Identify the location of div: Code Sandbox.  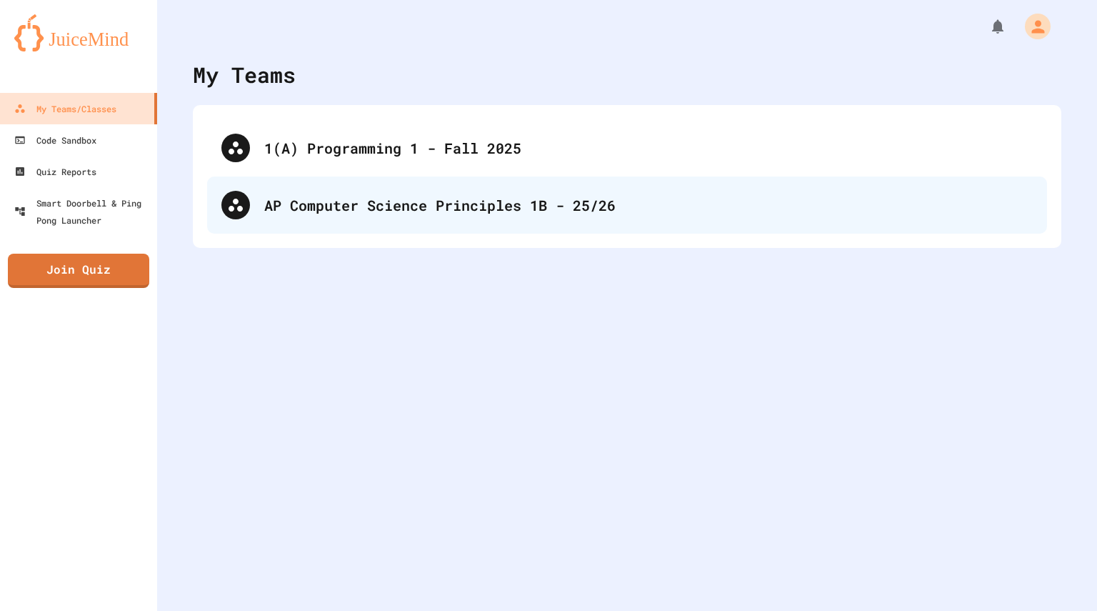
(55, 140).